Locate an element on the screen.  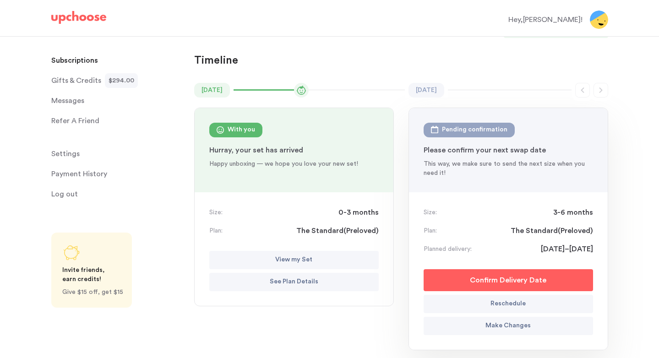
a: UpChoose is located at coordinates (79, 19).